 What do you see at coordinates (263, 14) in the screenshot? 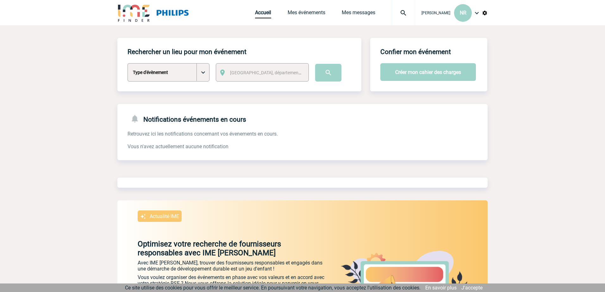
I see `a: Accueil` at bounding box center [263, 14].